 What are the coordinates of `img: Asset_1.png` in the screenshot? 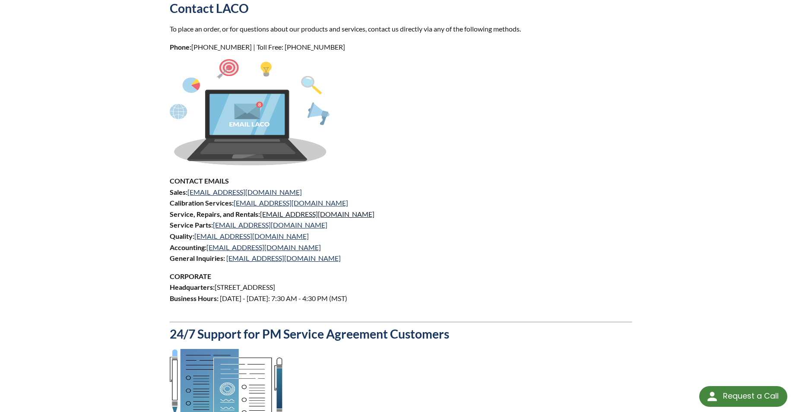 It's located at (249, 112).